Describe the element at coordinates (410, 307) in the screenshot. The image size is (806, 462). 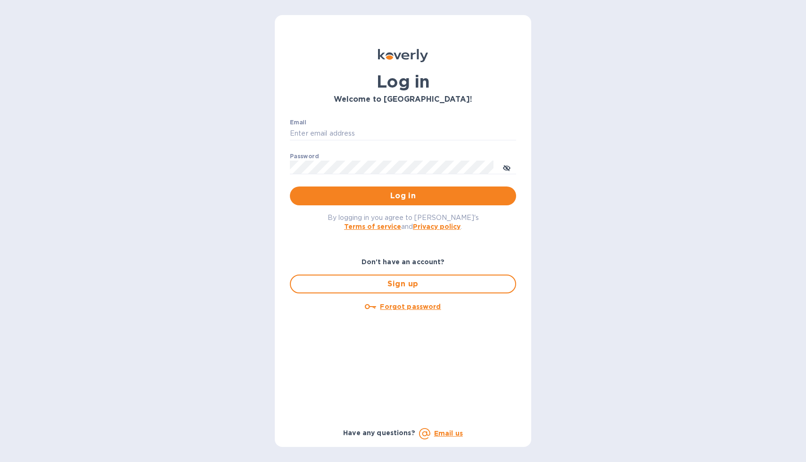
I see `u: Forgot password` at that location.